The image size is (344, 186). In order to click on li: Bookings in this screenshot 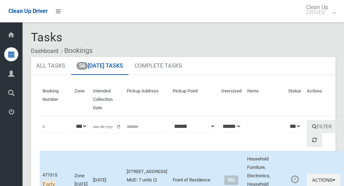, I will do `click(76, 51)`.